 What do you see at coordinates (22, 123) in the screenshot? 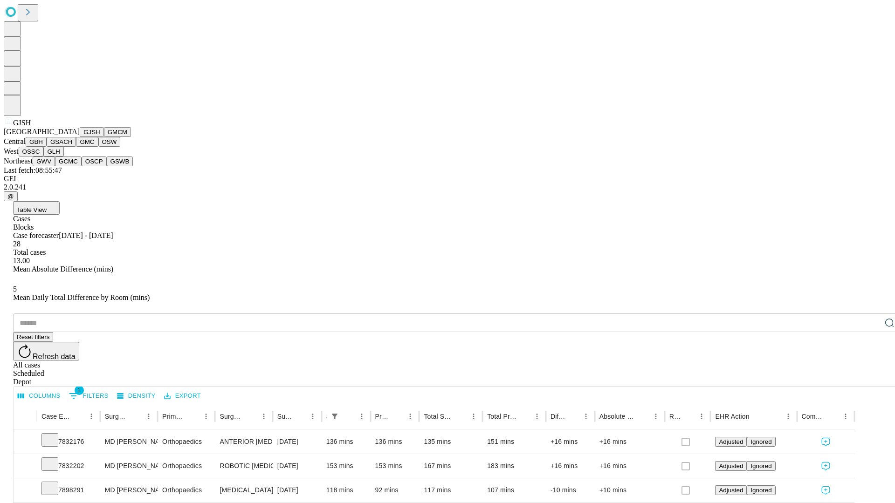
I see `span: GJSH` at bounding box center [22, 123].